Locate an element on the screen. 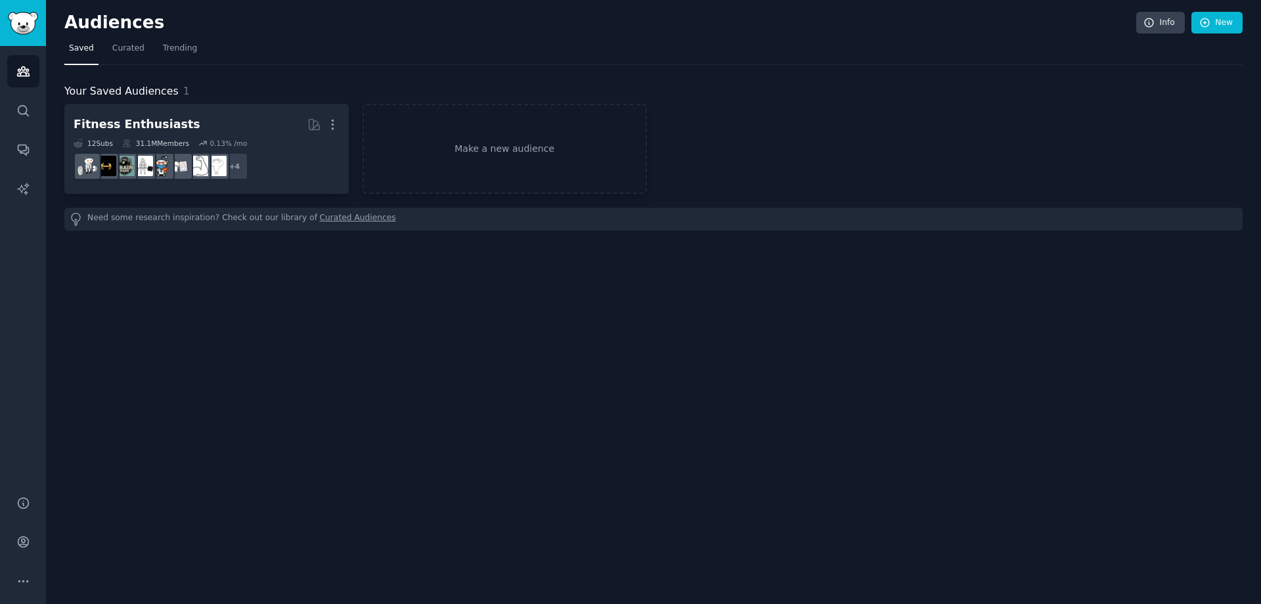 Image resolution: width=1261 pixels, height=604 pixels. a: Saved is located at coordinates (81, 51).